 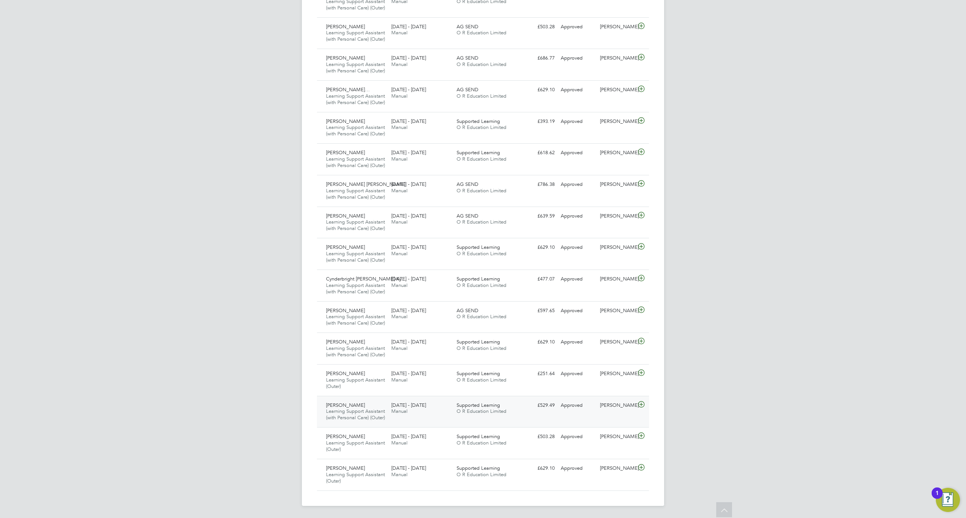 What do you see at coordinates (538, 153) in the screenshot?
I see `div: £618.62` at bounding box center [538, 153].